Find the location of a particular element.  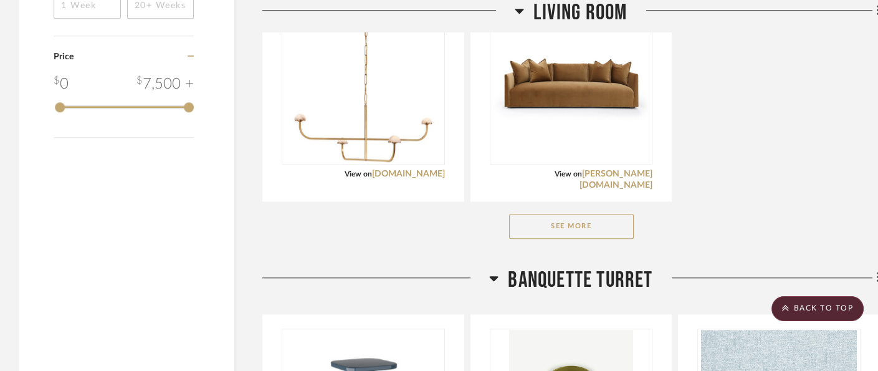

span: Price is located at coordinates (64, 57).